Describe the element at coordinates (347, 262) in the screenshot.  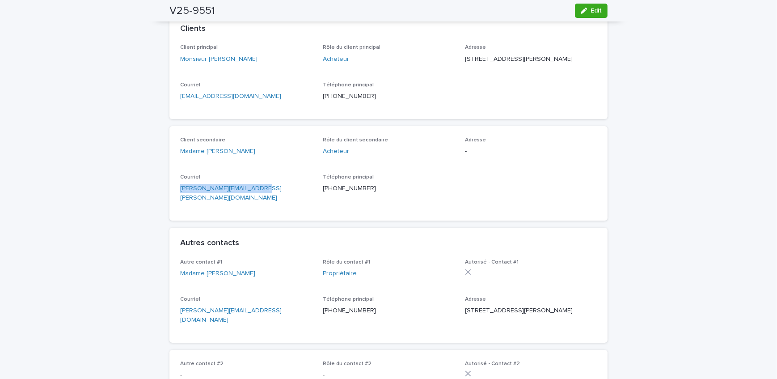
I see `span: Rôle du contact #1` at that location.